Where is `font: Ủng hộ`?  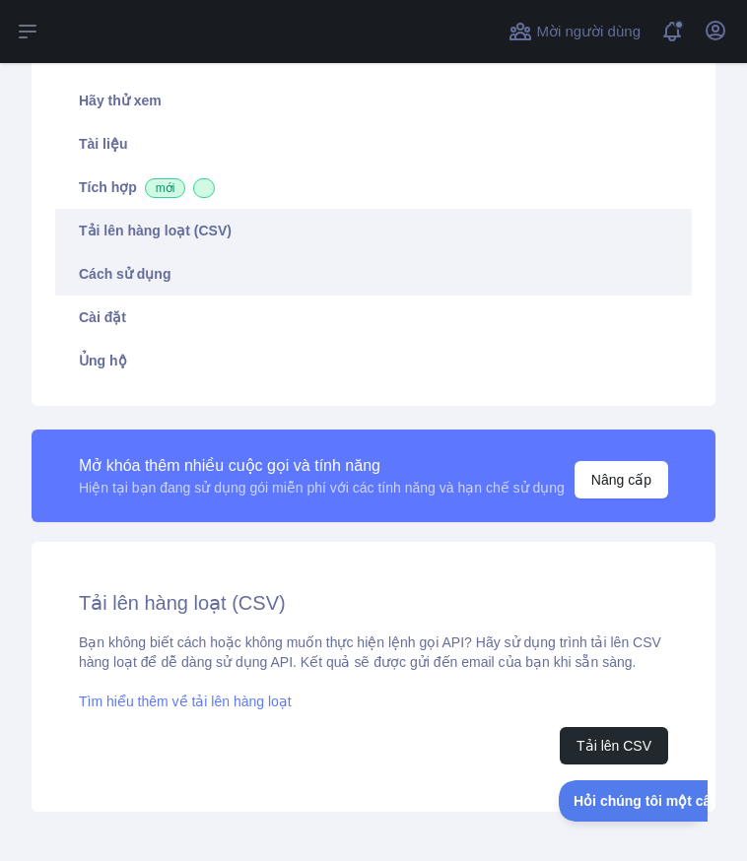 font: Ủng hộ is located at coordinates (102, 361).